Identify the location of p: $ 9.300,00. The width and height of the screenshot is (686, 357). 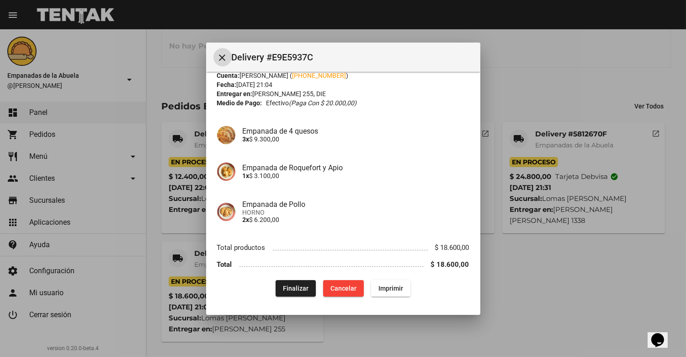
(356, 139).